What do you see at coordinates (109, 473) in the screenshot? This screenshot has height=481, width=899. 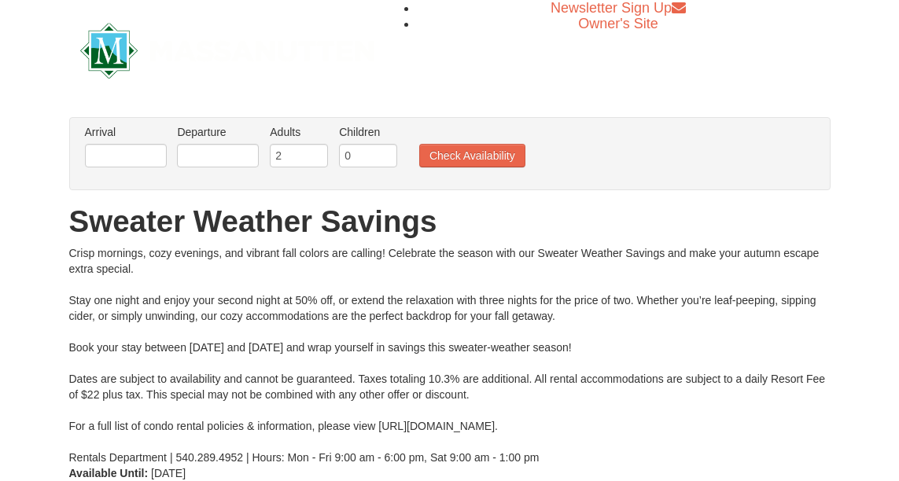 I see `strong: Available Until:` at bounding box center [109, 473].